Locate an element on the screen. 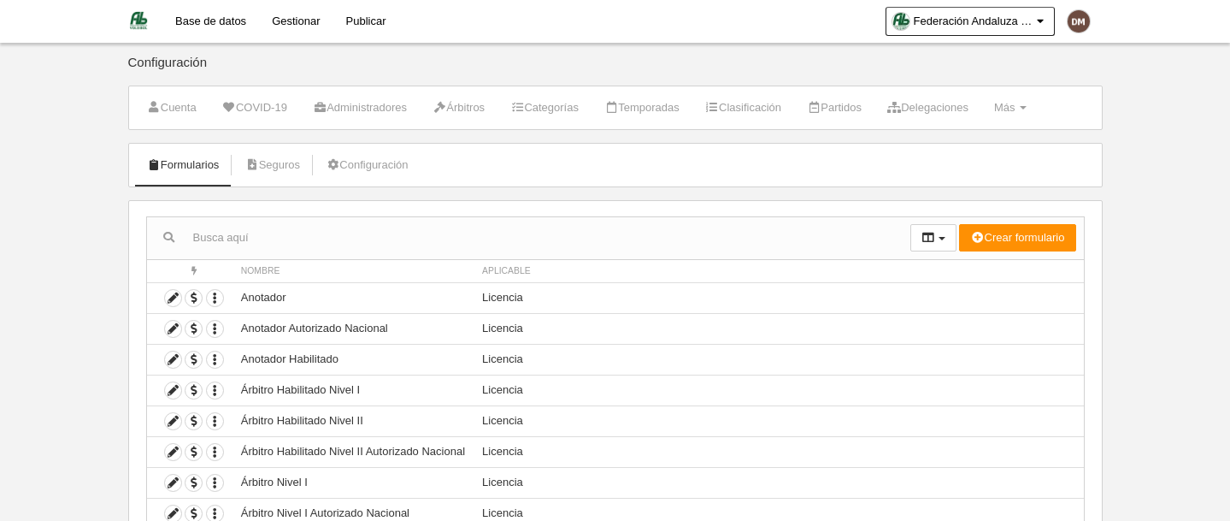 The width and height of the screenshot is (1230, 521). td: Anotador Autorizado Nacional is located at coordinates (353, 328).